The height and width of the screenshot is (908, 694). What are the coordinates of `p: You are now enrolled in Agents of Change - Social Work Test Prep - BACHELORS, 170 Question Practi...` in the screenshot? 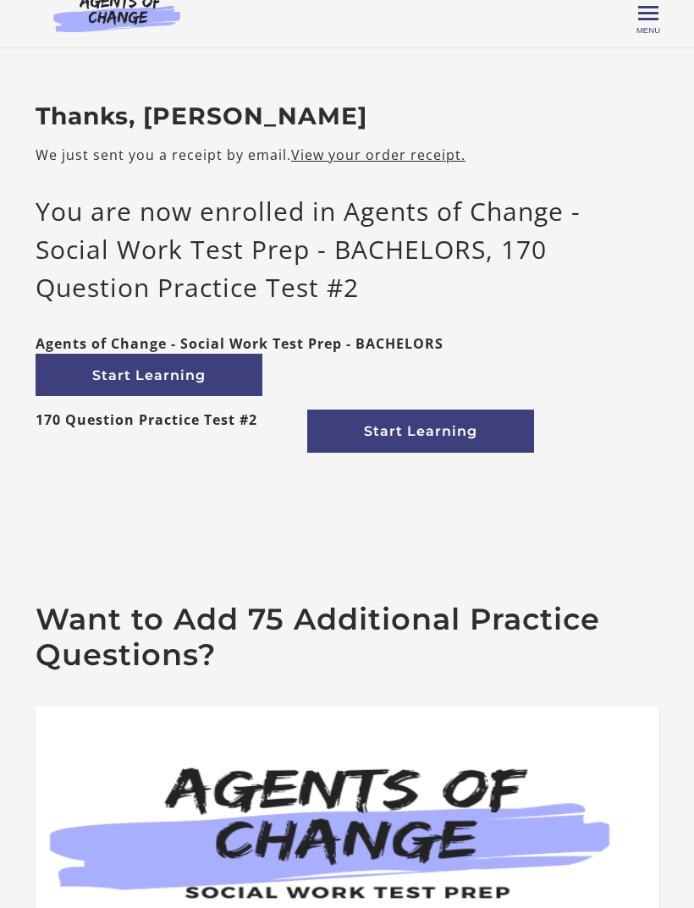 It's located at (347, 249).